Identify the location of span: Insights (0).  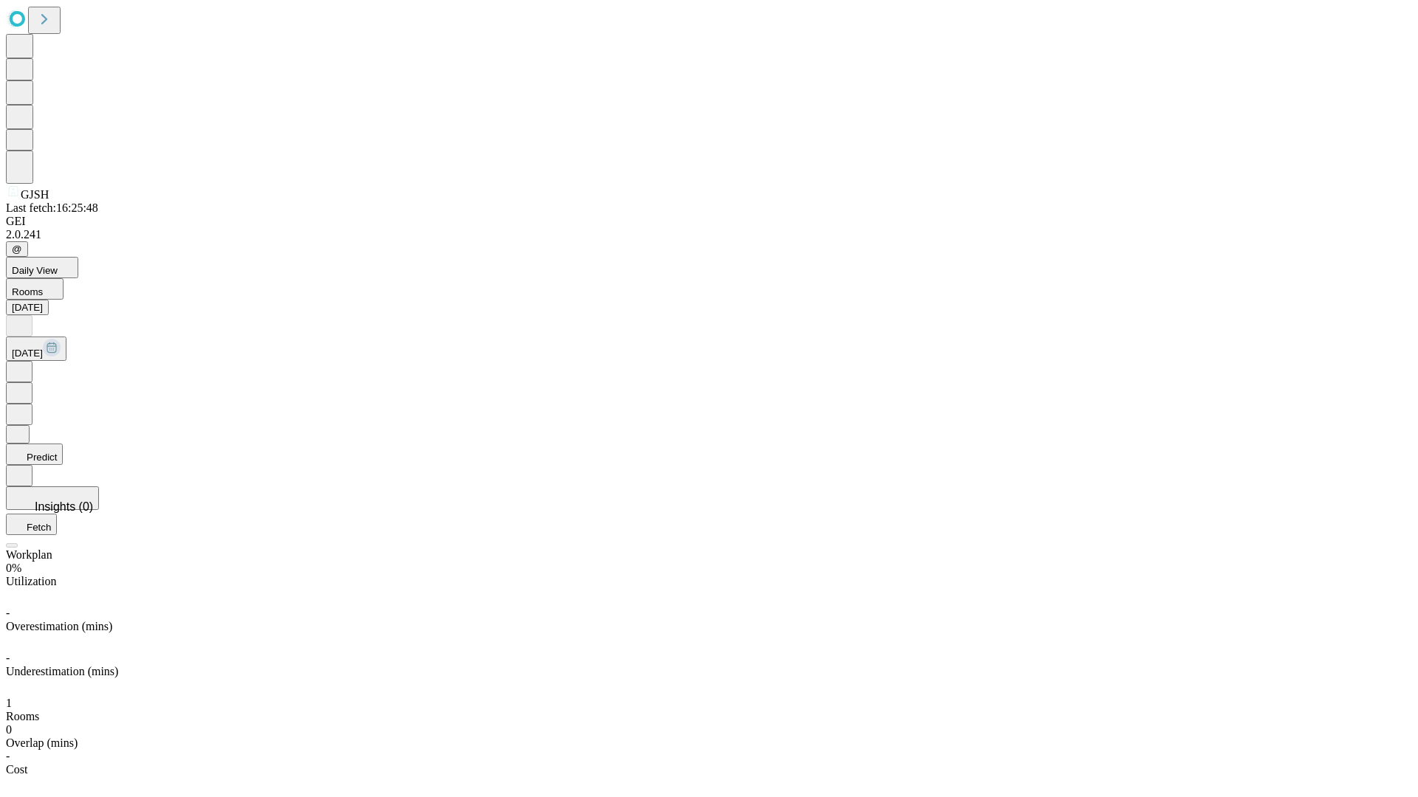
(63, 506).